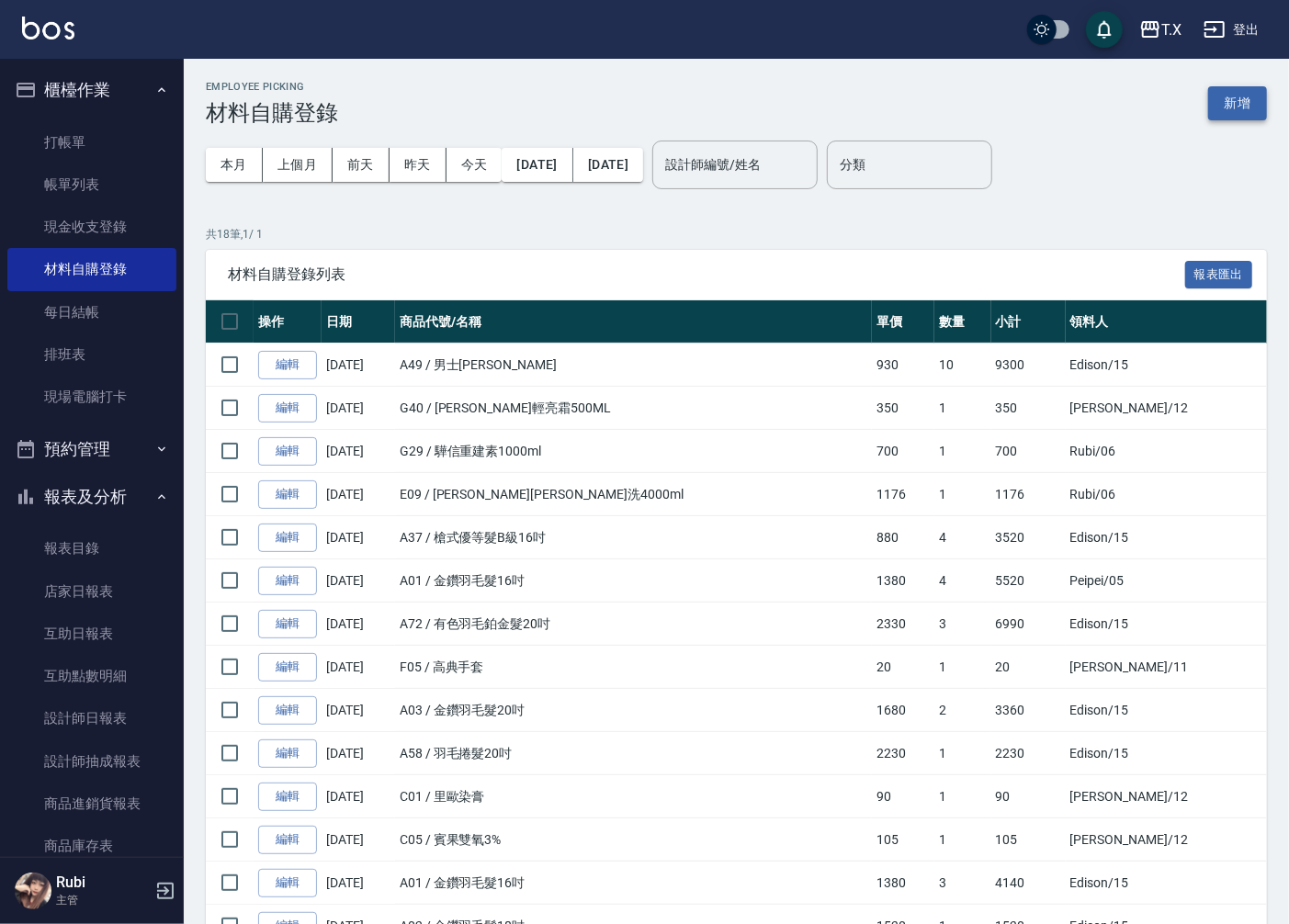 This screenshot has height=924, width=1289. What do you see at coordinates (903, 709) in the screenshot?
I see `td: 1680` at bounding box center [903, 709].